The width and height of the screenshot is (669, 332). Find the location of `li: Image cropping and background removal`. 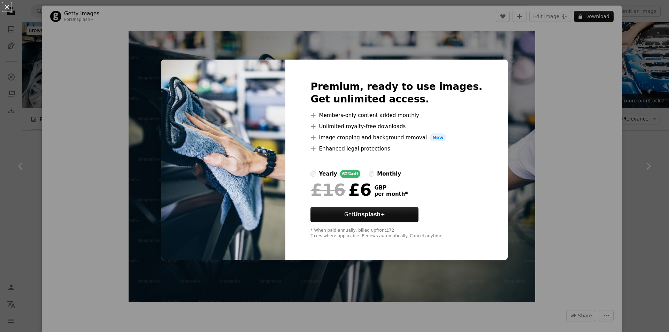

li: Image cropping and background removal is located at coordinates (396, 138).